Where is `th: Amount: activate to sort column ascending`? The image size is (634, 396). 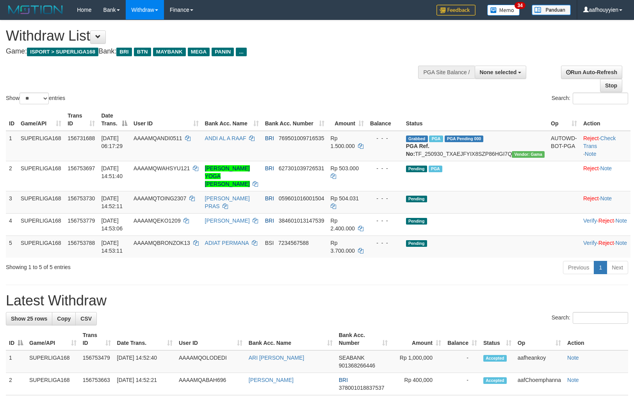
th: Amount: activate to sort column ascending is located at coordinates (347, 119).